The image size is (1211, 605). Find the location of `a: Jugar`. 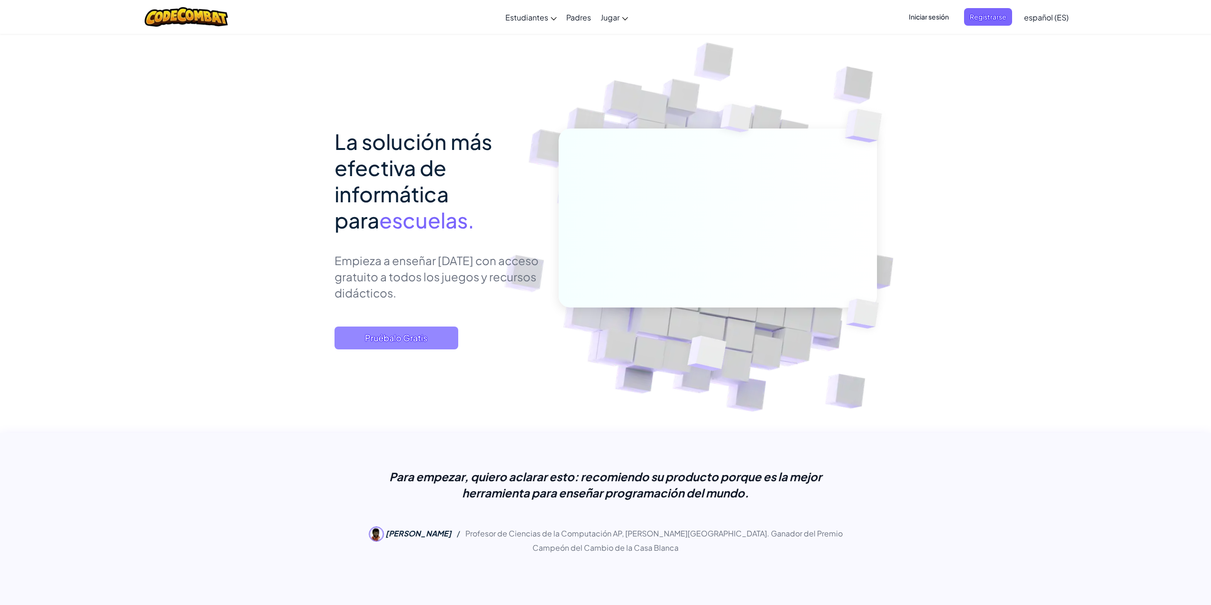

a: Jugar is located at coordinates (615, 17).